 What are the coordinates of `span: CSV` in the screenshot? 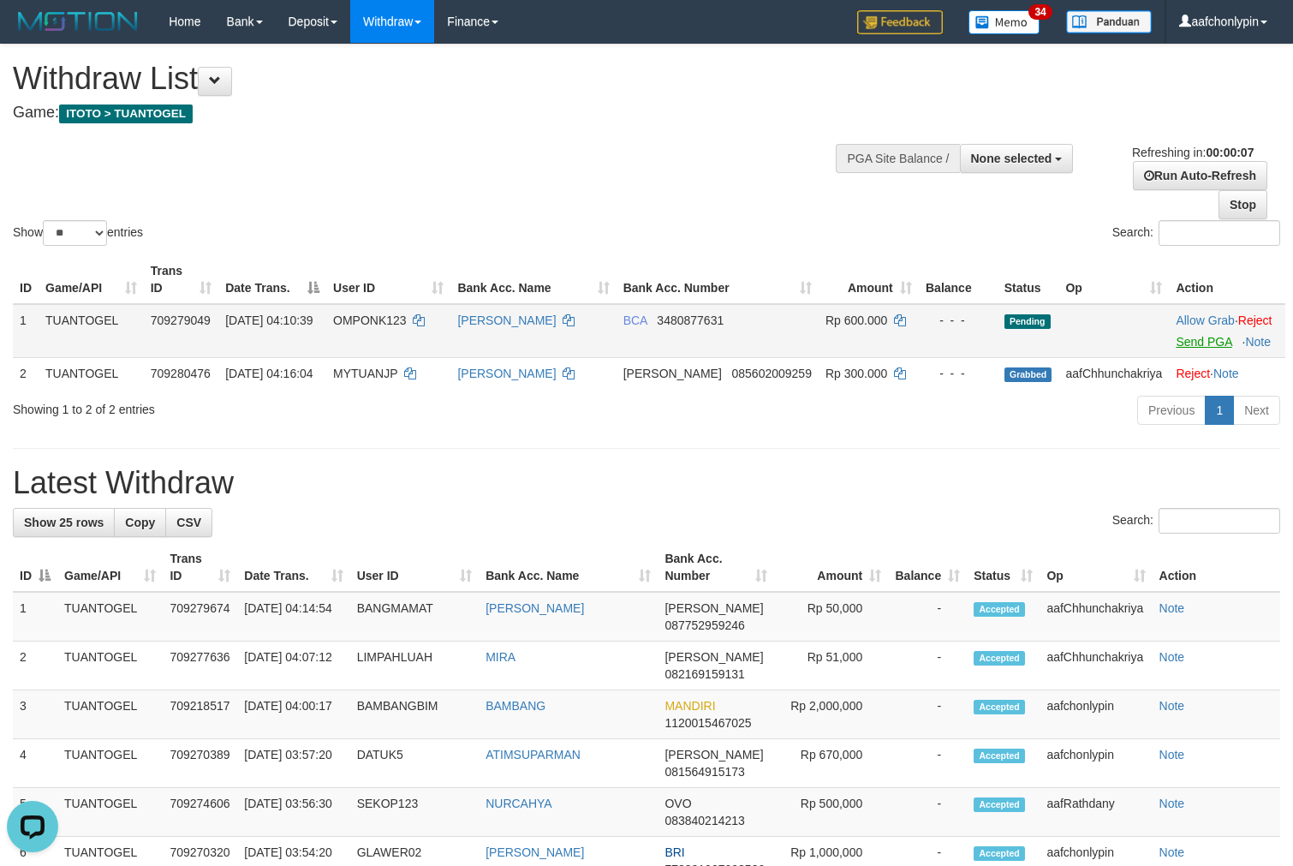 It's located at (188, 522).